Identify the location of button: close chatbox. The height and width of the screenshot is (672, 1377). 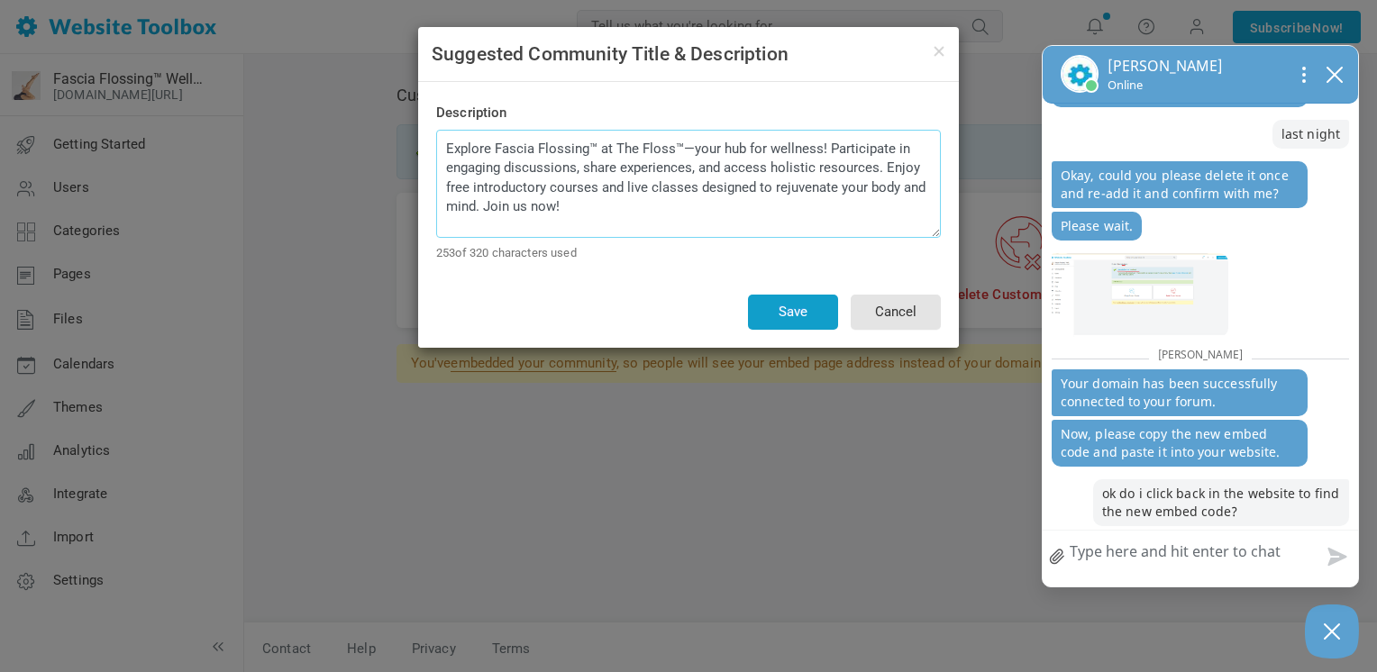
(1334, 74).